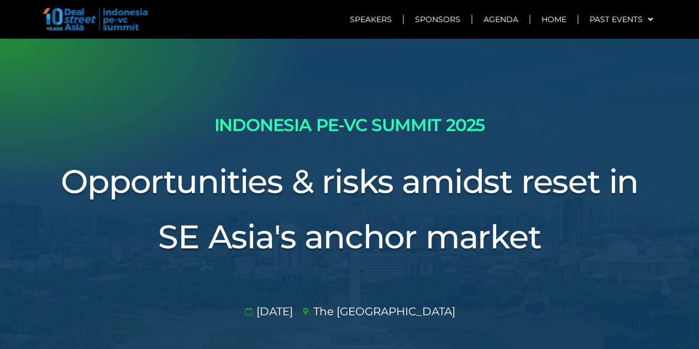 The width and height of the screenshot is (699, 349). Describe the element at coordinates (350, 125) in the screenshot. I see `h2: INDONESIA PE-VC SUMMIT 2025` at that location.